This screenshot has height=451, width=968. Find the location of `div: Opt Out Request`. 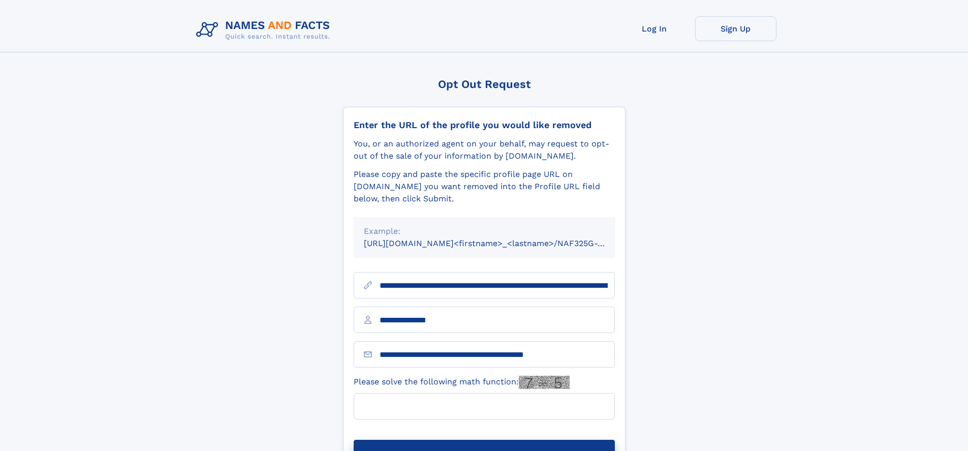

div: Opt Out Request is located at coordinates (484, 84).